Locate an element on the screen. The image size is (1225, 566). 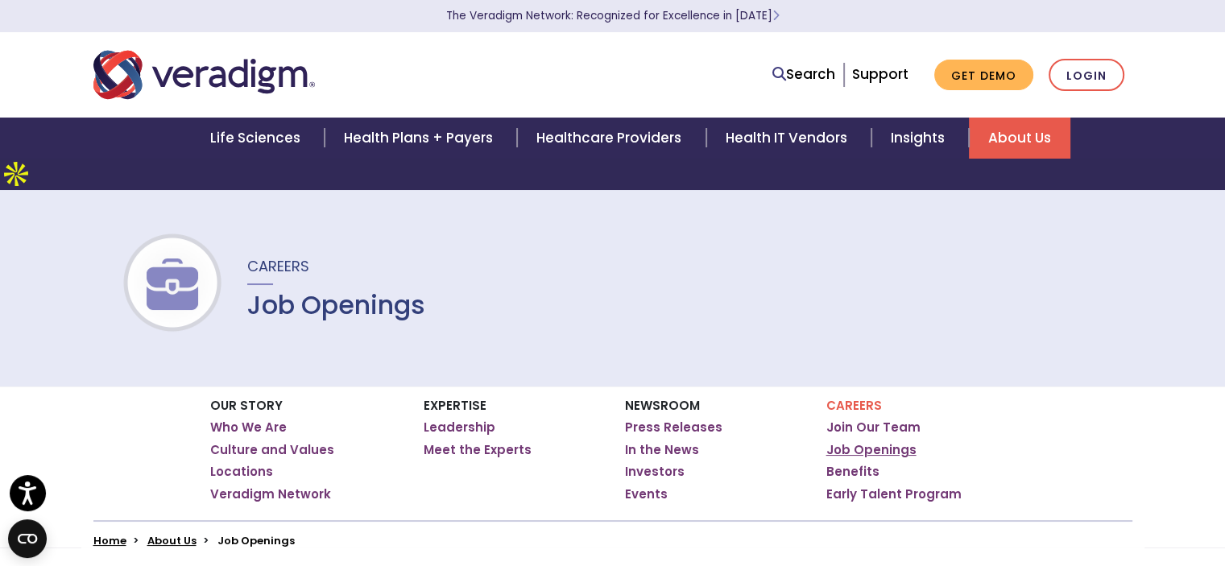
a: Investors is located at coordinates (655, 472).